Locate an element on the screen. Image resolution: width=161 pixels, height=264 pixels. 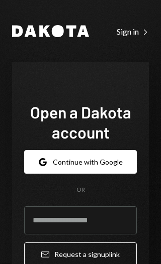
div: Sign in is located at coordinates (133, 32).